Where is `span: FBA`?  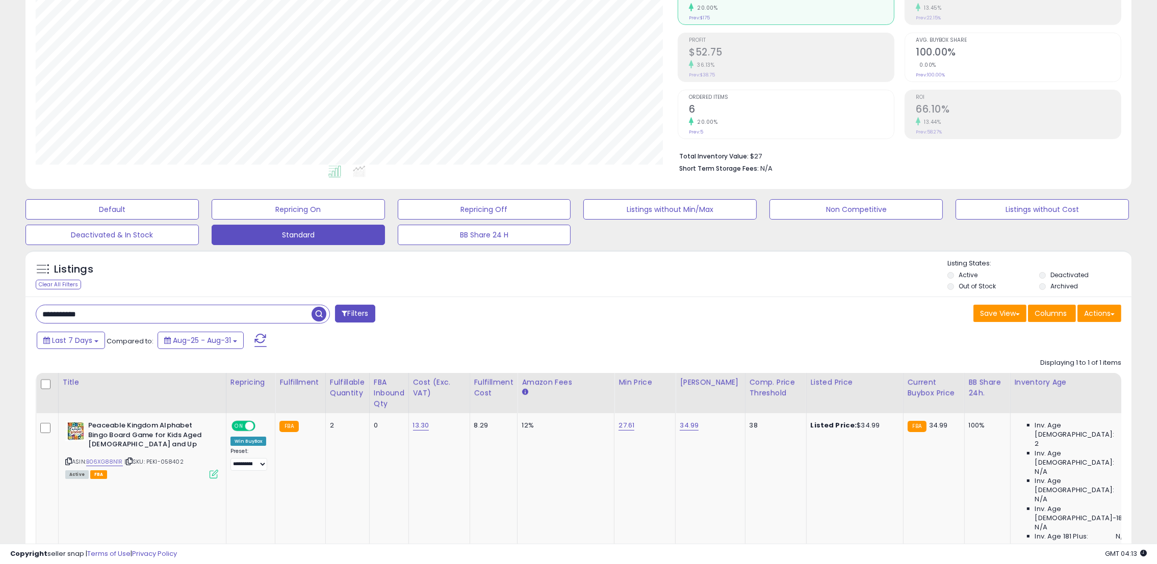
span: FBA is located at coordinates (99, 475).